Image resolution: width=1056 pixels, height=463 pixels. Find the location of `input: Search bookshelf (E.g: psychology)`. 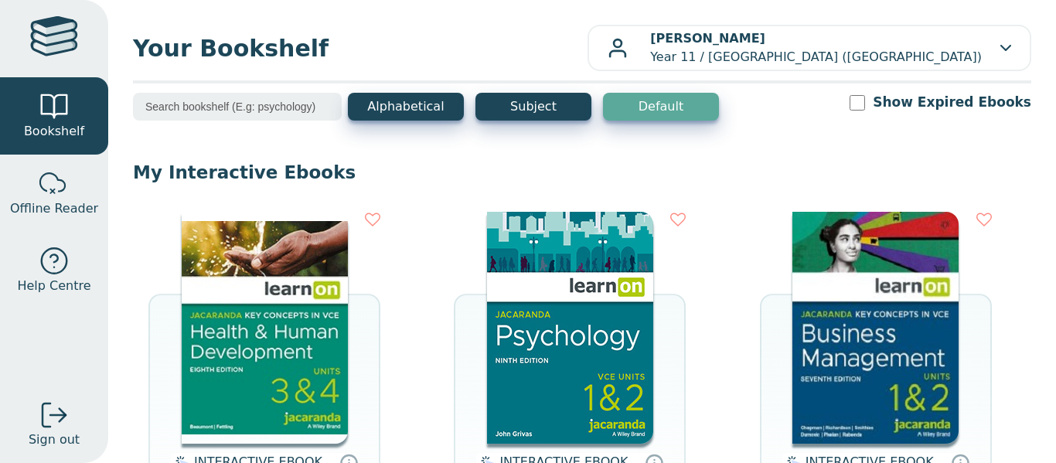

input: Search bookshelf (E.g: psychology) is located at coordinates (237, 107).